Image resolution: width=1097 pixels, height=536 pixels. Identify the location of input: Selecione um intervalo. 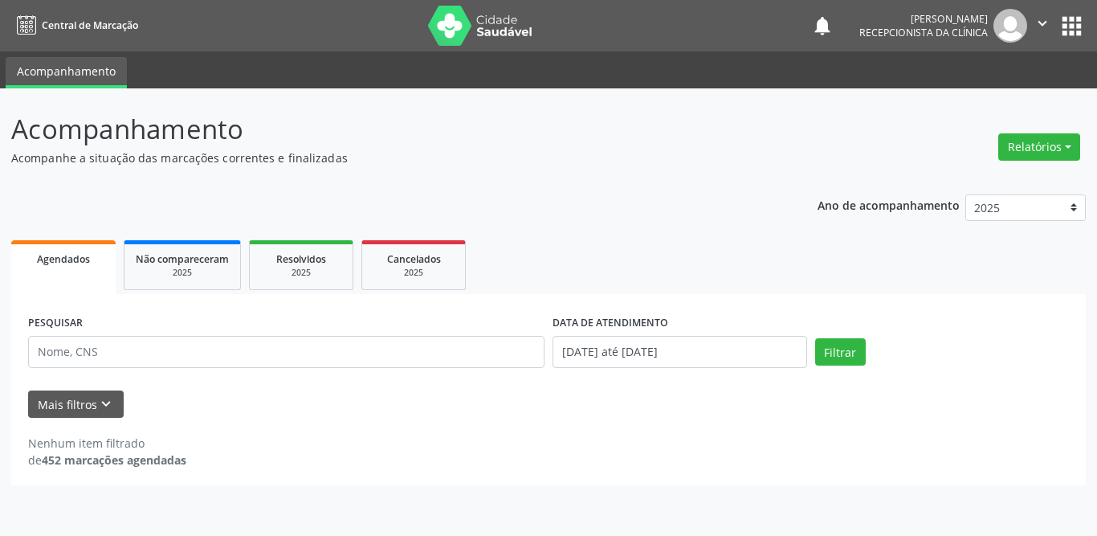
(680, 352).